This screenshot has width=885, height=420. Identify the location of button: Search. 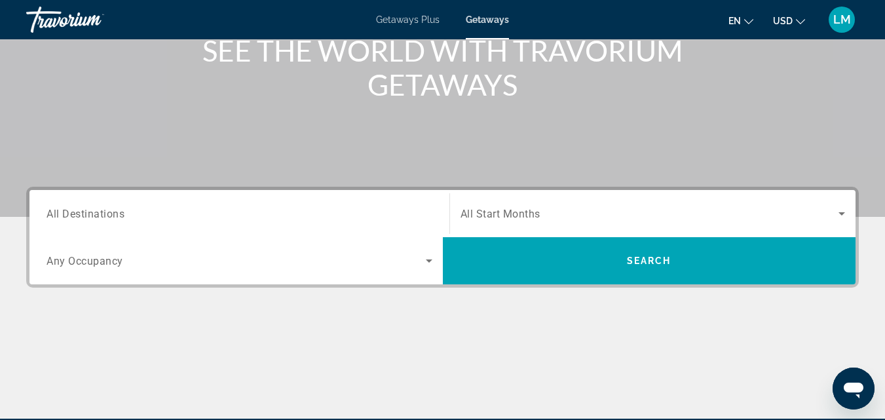
(649, 261).